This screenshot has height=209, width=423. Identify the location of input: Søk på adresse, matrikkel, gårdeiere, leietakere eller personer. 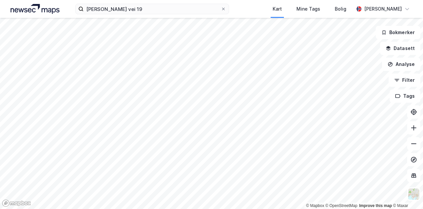
(152, 9).